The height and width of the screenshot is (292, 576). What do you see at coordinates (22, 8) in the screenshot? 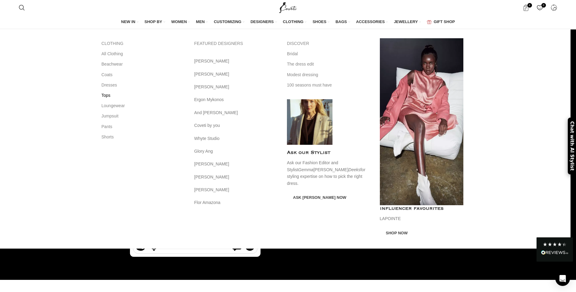
I see `div: Search` at bounding box center [22, 8].